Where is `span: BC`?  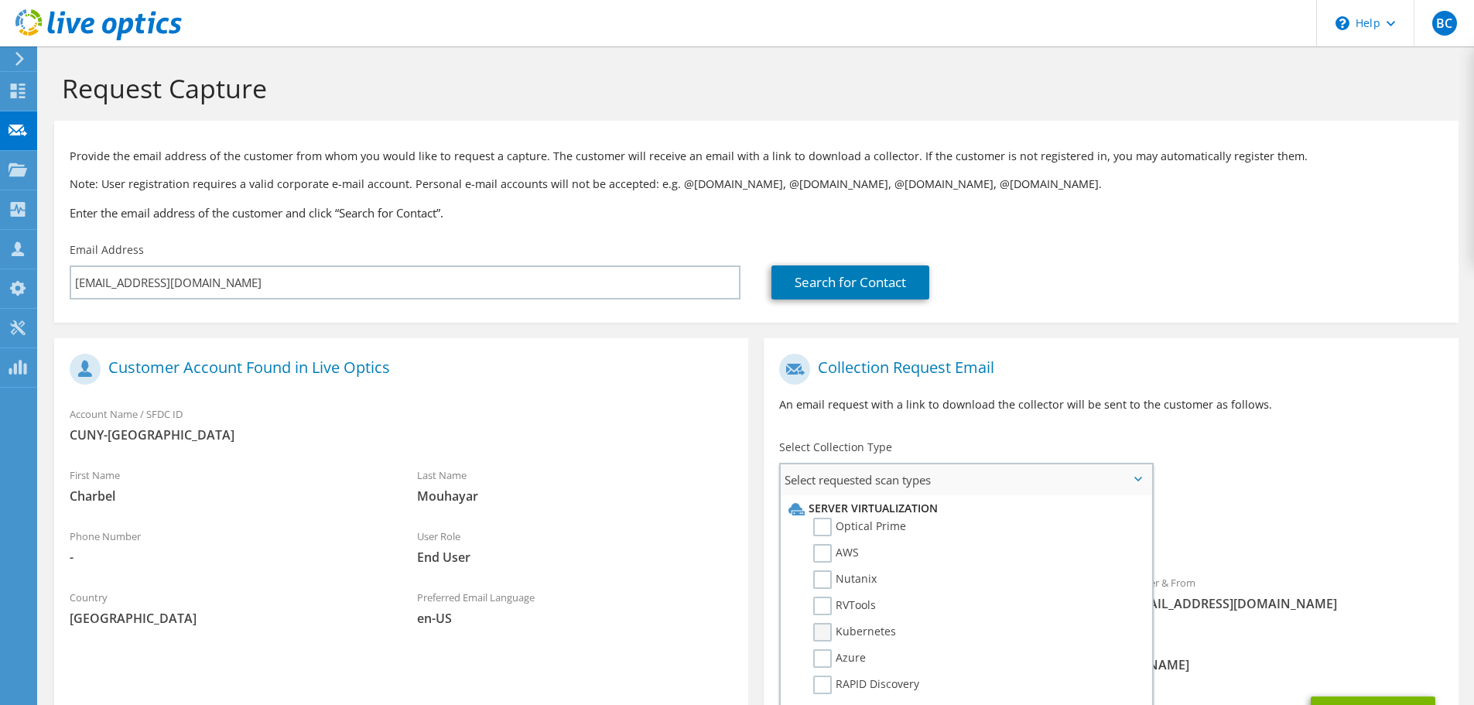
span: BC is located at coordinates (1445, 23).